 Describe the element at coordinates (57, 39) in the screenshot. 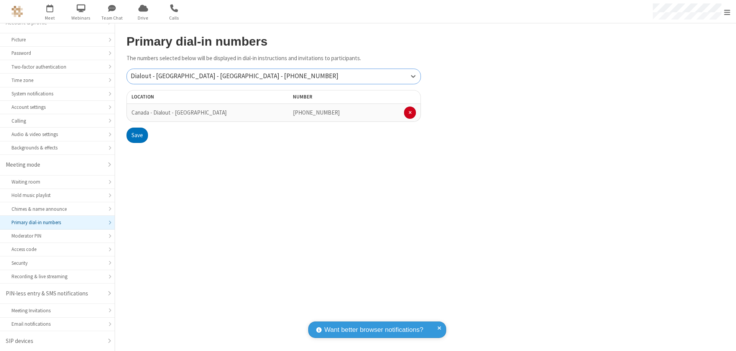

I see `div: Picture` at that location.